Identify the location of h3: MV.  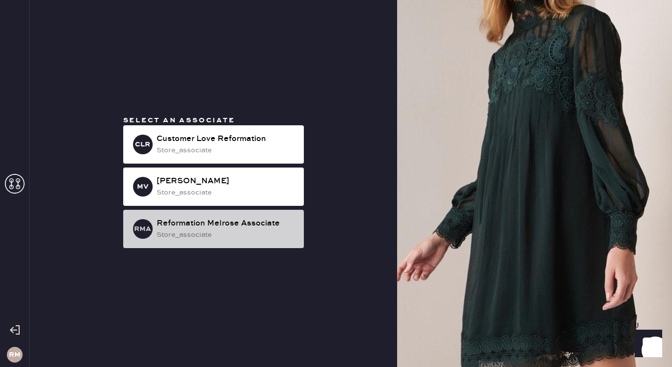
(142, 187).